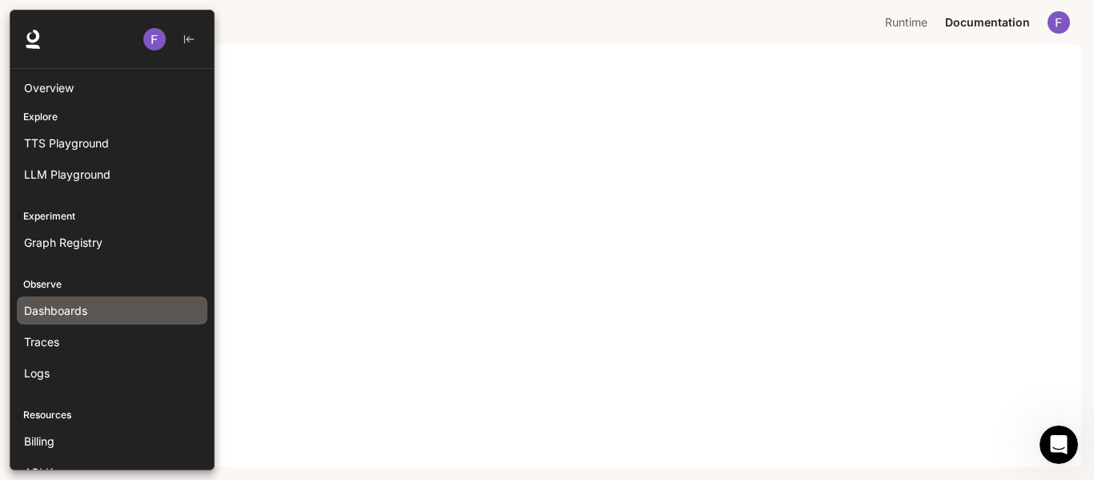 The image size is (1094, 480). Describe the element at coordinates (112, 441) in the screenshot. I see `a: Billing` at that location.